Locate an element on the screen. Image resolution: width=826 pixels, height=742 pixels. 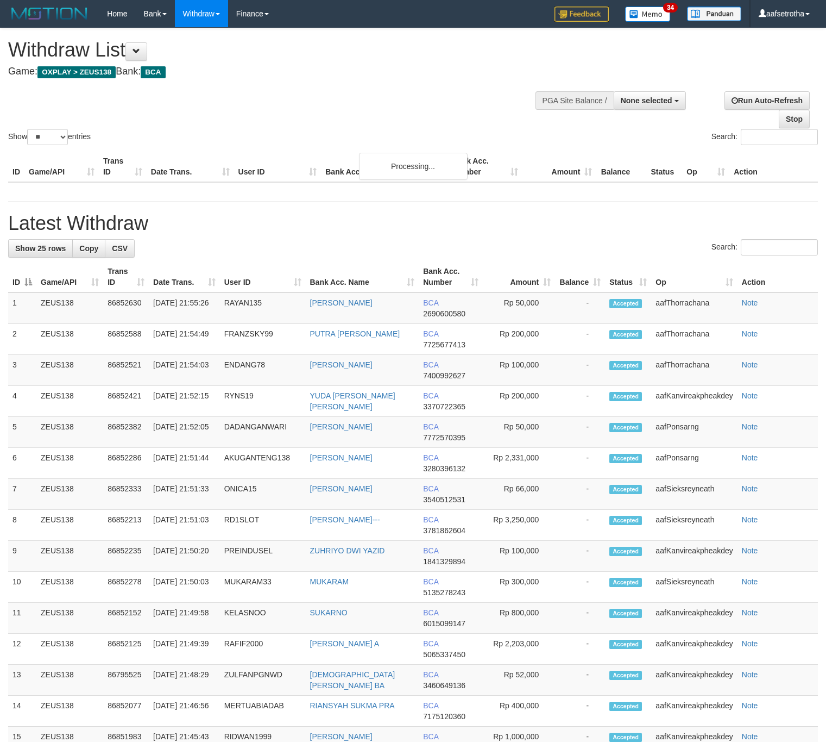
span: OXPLAY > ZEUS138 is located at coordinates (77, 72).